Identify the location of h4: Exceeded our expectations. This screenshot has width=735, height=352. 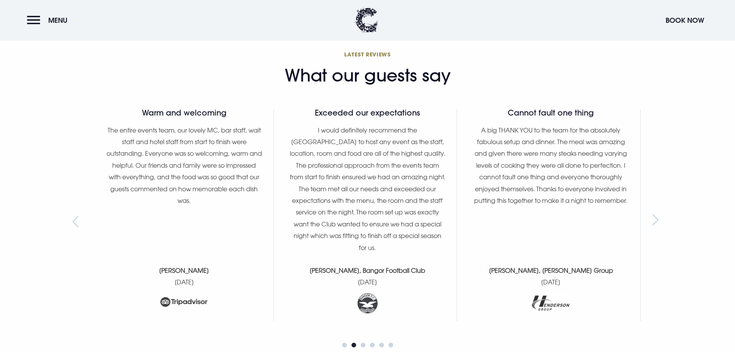
(367, 113).